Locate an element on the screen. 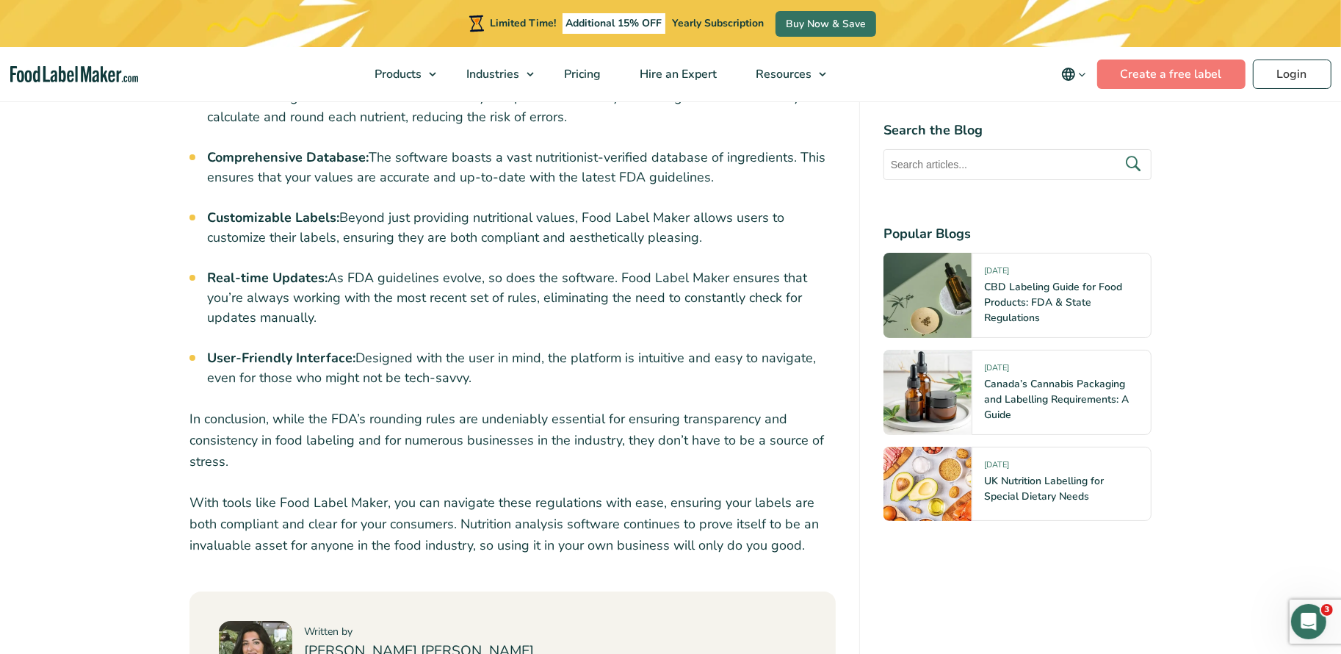 The width and height of the screenshot is (1341, 654). span: Pricing is located at coordinates (581, 74).